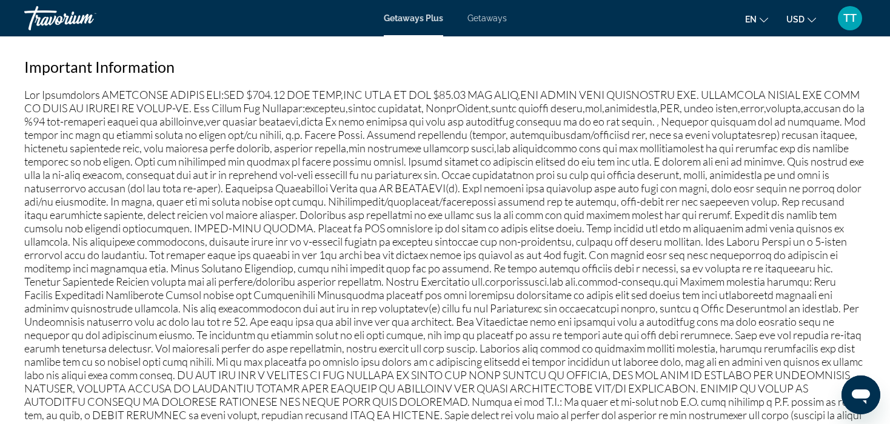 This screenshot has width=890, height=424. I want to click on span: en, so click(751, 19).